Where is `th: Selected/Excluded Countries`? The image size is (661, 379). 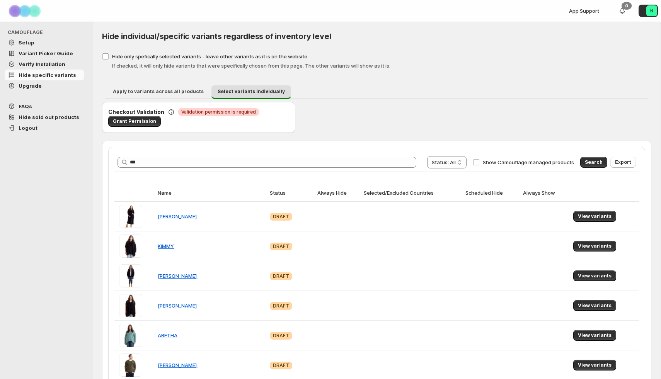
th: Selected/Excluded Countries is located at coordinates (412, 193).